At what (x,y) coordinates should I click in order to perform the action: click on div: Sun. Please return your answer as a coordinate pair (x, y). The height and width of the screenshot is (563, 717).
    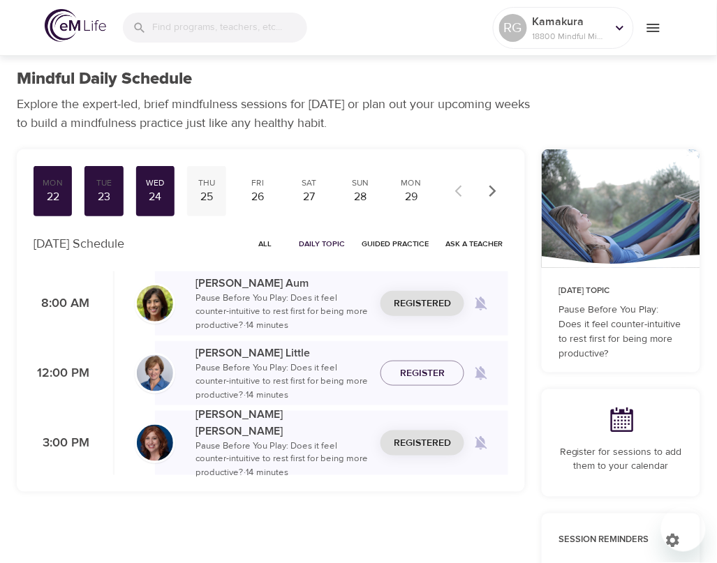
    Looking at the image, I should click on (359, 183).